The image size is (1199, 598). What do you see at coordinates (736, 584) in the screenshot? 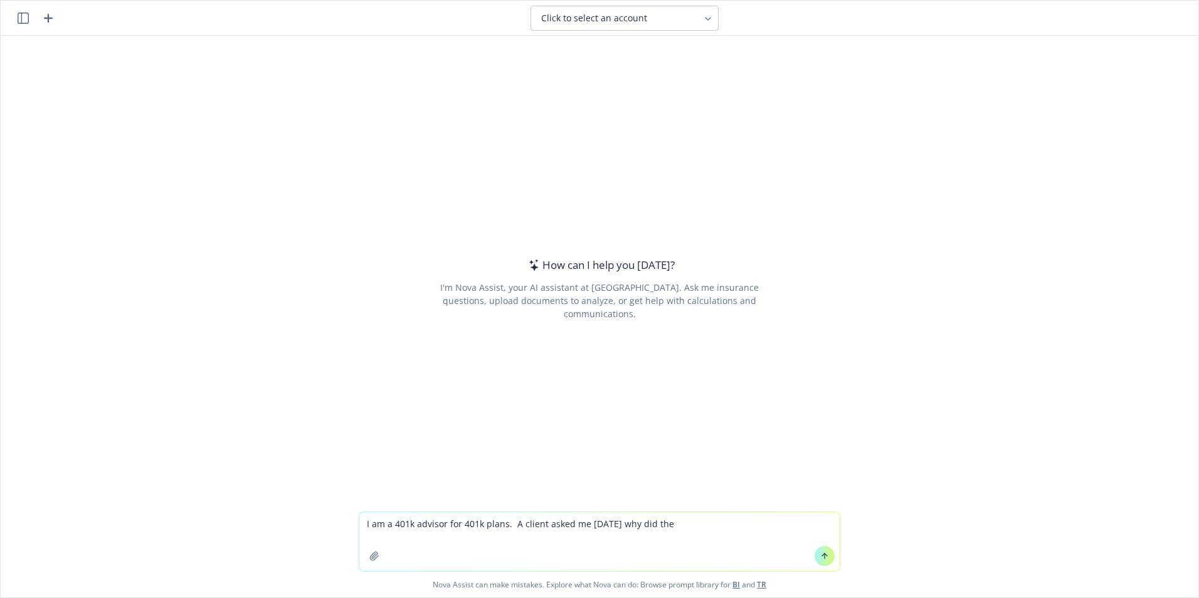
I see `a: BI` at bounding box center [736, 584].